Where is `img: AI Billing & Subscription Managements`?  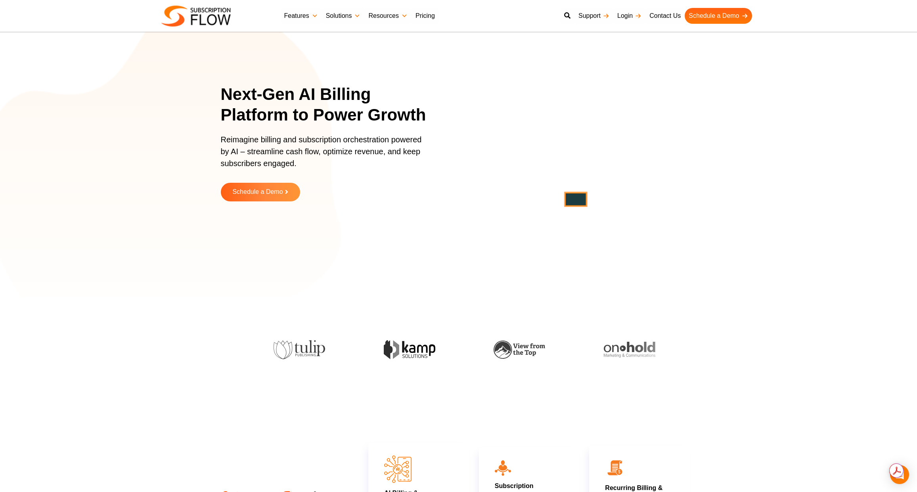 img: AI Billing & Subscription Managements is located at coordinates (398, 469).